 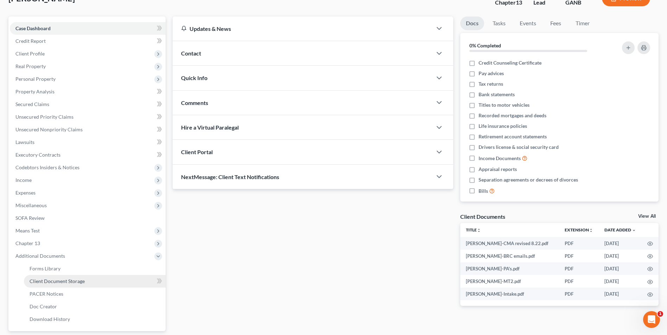 What do you see at coordinates (87, 117) in the screenshot?
I see `a: Unsecured Priority Claims` at bounding box center [87, 117].